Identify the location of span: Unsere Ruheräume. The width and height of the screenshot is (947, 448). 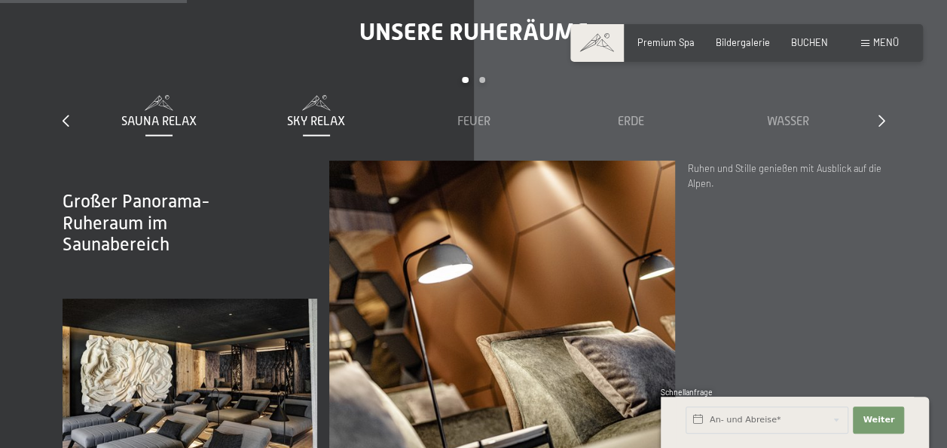
(474, 32).